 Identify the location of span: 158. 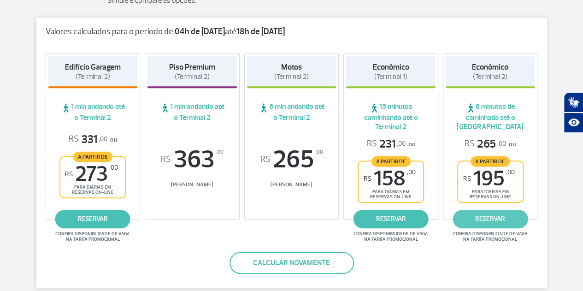
(389, 178).